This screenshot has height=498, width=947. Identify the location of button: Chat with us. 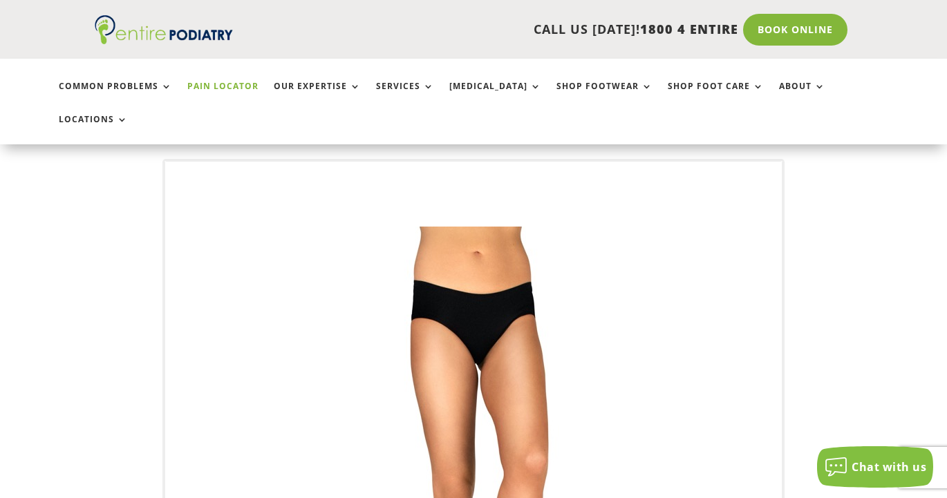
(875, 467).